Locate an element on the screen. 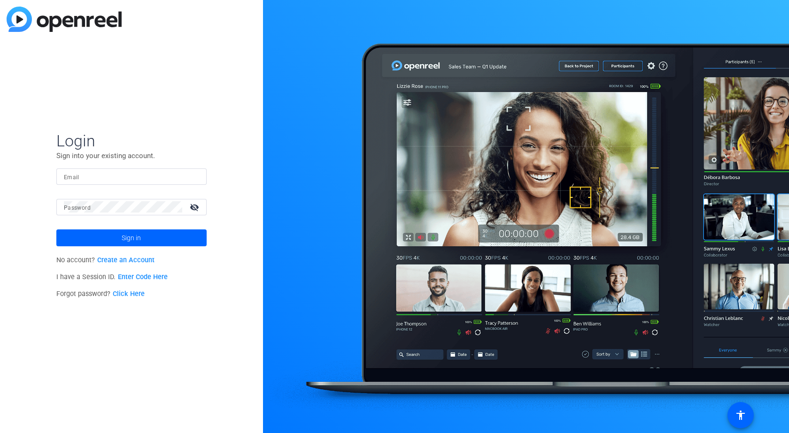 Image resolution: width=789 pixels, height=433 pixels. a: Create an Account is located at coordinates (126, 260).